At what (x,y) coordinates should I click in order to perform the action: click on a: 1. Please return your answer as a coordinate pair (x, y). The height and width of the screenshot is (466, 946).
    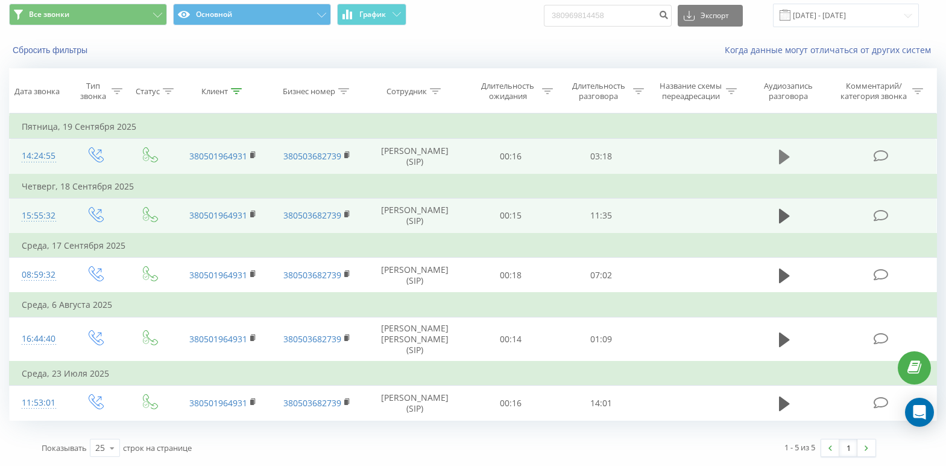
    Looking at the image, I should click on (848, 447).